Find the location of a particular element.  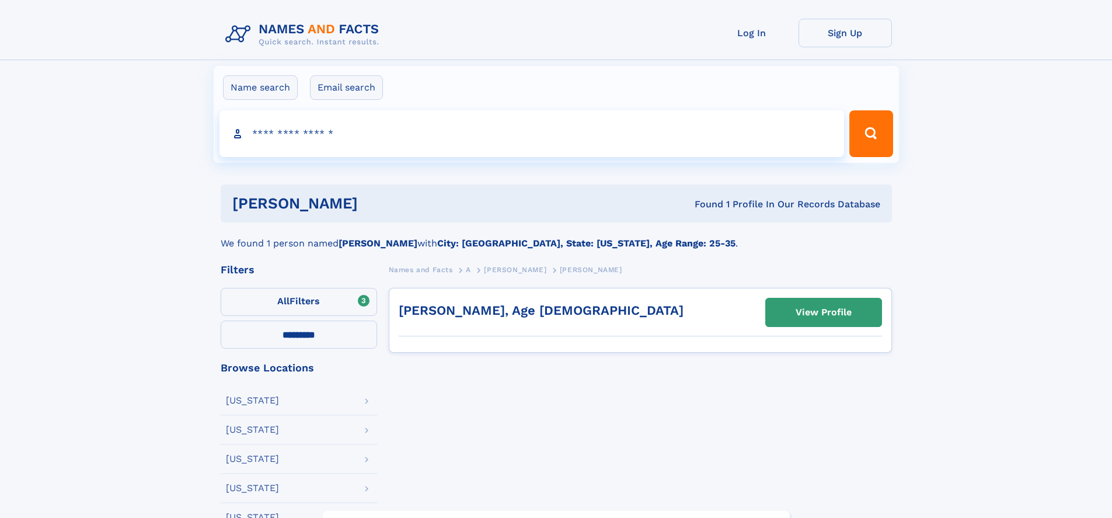

a: View Profile is located at coordinates (823, 312).